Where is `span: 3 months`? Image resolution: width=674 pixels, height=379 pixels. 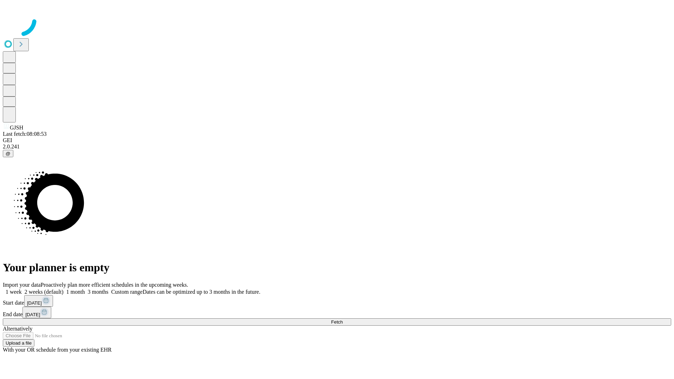
span: 3 months is located at coordinates (98, 292).